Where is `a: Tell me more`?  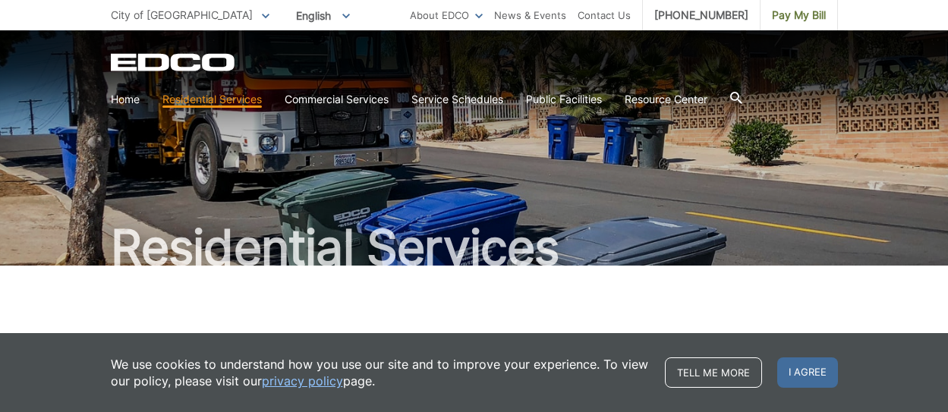 a: Tell me more is located at coordinates (713, 373).